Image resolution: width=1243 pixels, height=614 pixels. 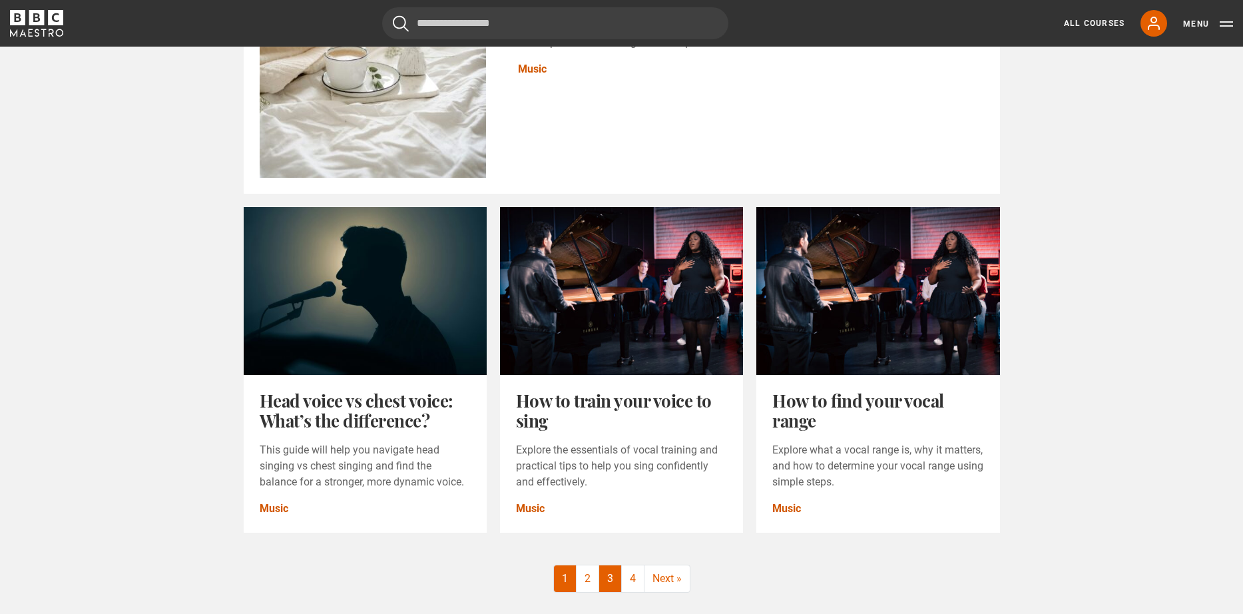 What do you see at coordinates (588, 579) in the screenshot?
I see `a: 2` at bounding box center [588, 579].